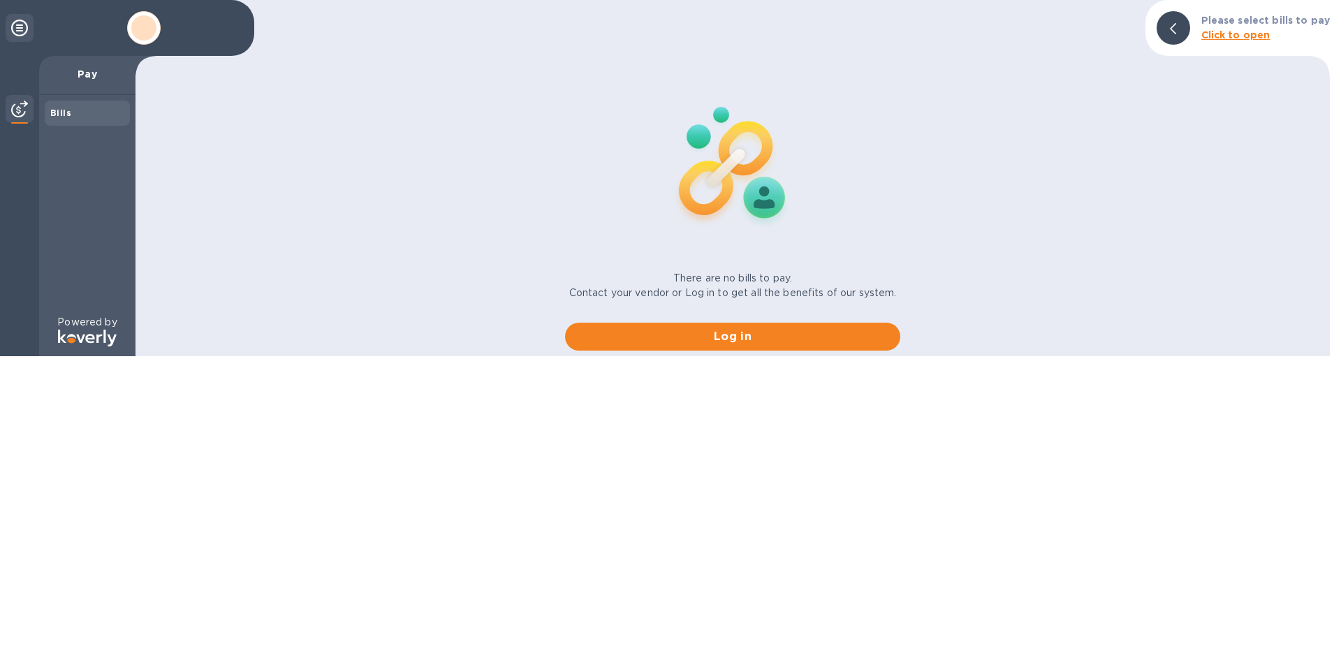 The width and height of the screenshot is (1341, 660). What do you see at coordinates (732, 337) in the screenshot?
I see `span: Log in` at bounding box center [732, 337].